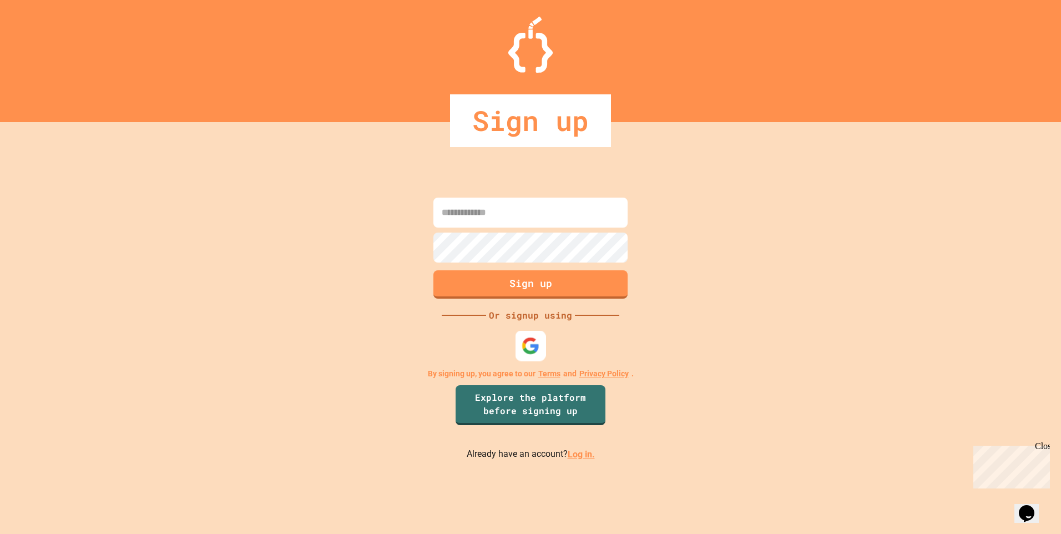 The image size is (1061, 534). Describe the element at coordinates (40, 37) in the screenshot. I see `div: Chat with us now!Close` at that location.